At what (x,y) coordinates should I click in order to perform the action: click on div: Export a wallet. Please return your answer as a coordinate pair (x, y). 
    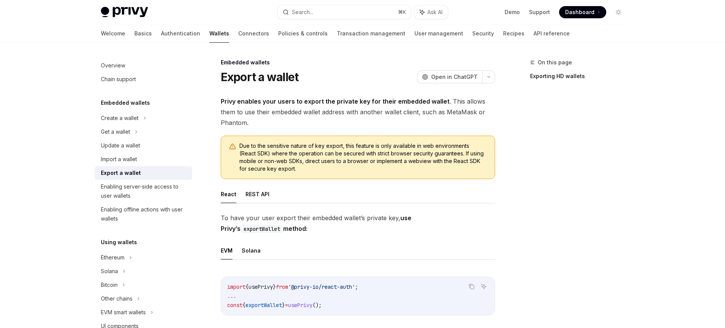
    Looking at the image, I should click on (121, 173).